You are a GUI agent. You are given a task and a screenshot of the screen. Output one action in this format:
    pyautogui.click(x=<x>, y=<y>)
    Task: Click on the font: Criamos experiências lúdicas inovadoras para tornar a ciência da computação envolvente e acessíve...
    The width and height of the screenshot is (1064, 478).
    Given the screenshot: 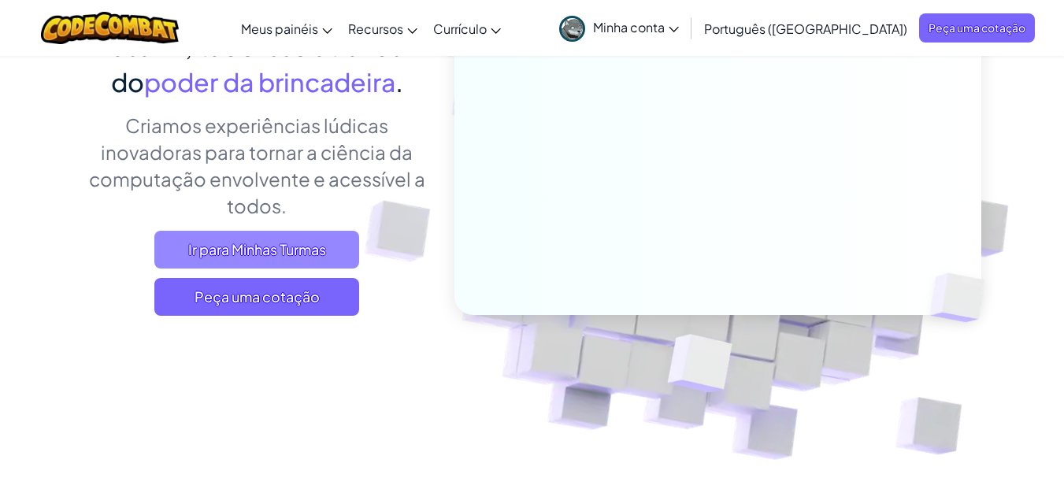 What is the action you would take?
    pyautogui.click(x=257, y=165)
    